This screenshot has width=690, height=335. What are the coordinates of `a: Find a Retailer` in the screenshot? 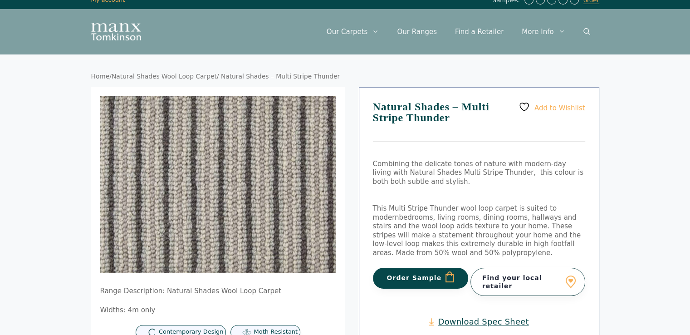 It's located at (479, 32).